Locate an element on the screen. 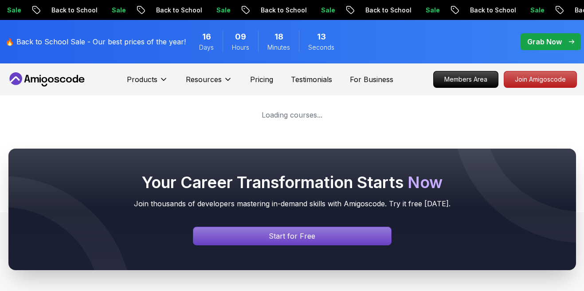  span: Minutes is located at coordinates (279, 47).